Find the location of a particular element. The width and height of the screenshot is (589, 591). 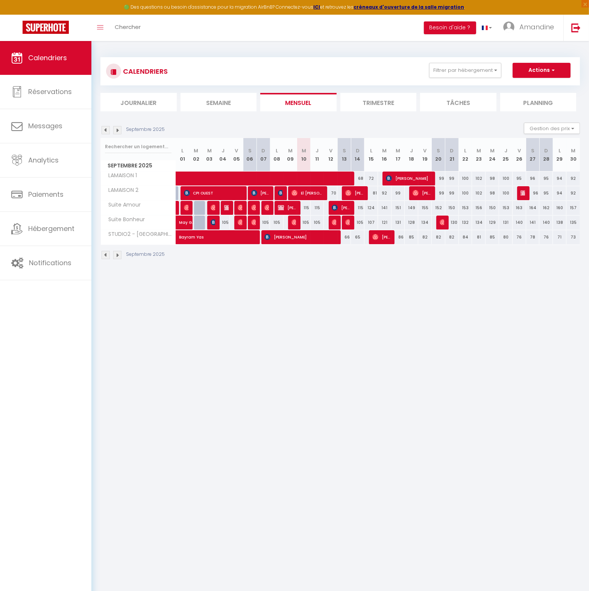

th: 26 is located at coordinates (520, 155).